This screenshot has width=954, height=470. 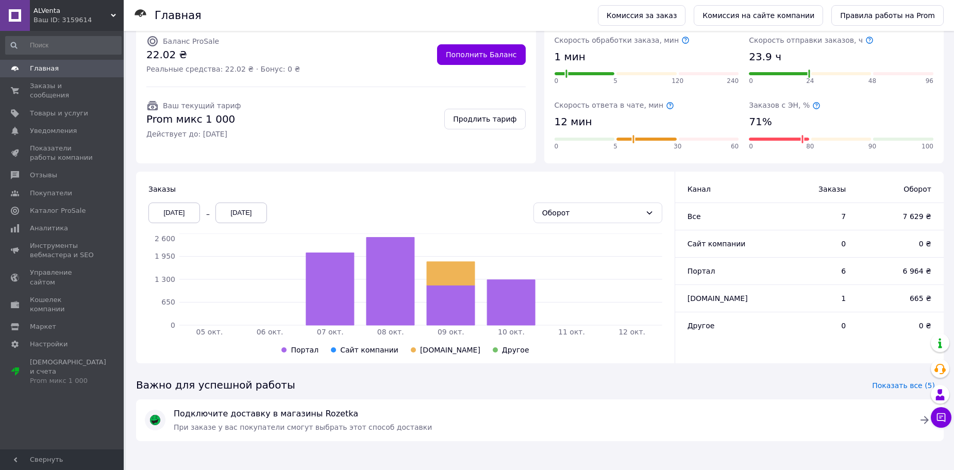 What do you see at coordinates (887, 15) in the screenshot?
I see `a: Правила работы на Prom` at bounding box center [887, 15].